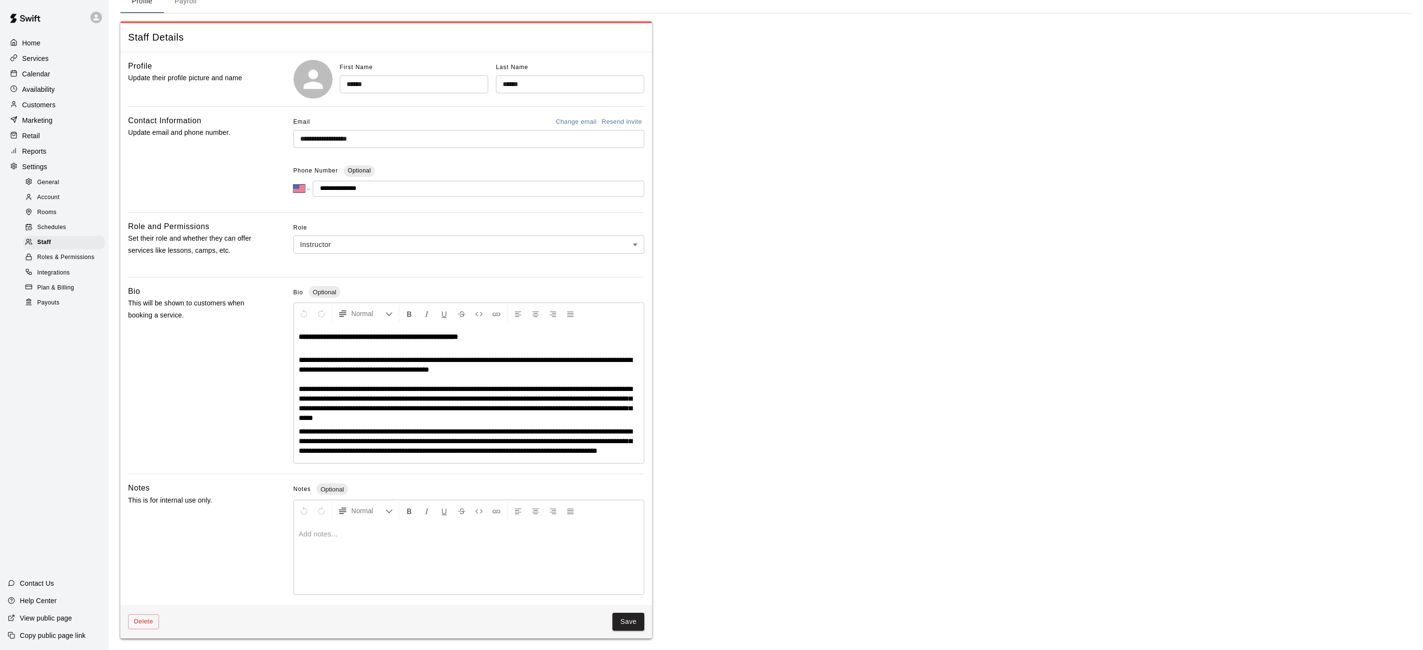 This screenshot has height=650, width=1423. I want to click on p: Reports, so click(34, 151).